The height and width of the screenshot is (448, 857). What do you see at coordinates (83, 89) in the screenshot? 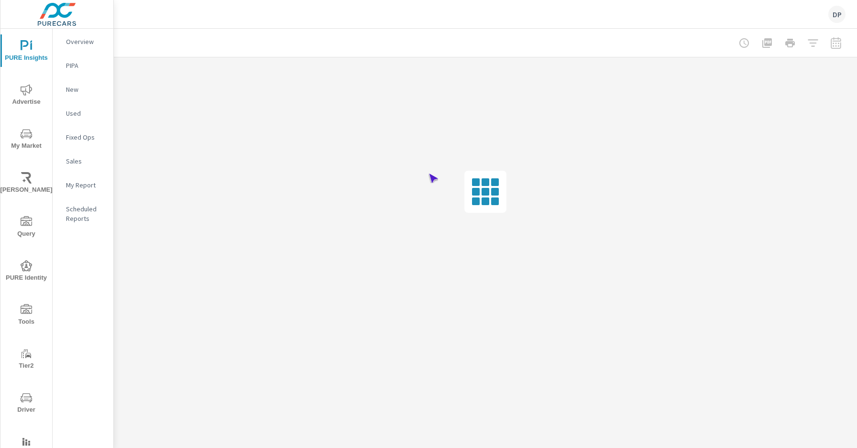
I see `div: New` at bounding box center [83, 89].